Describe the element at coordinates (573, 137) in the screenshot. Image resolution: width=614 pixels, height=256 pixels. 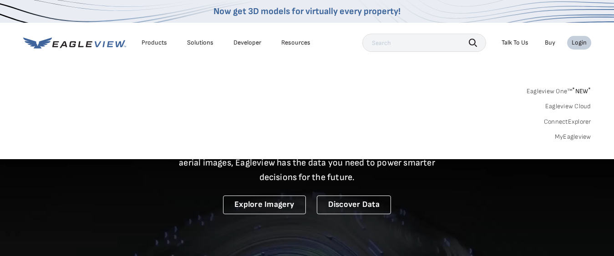
I see `a: MyEagleview` at that location.